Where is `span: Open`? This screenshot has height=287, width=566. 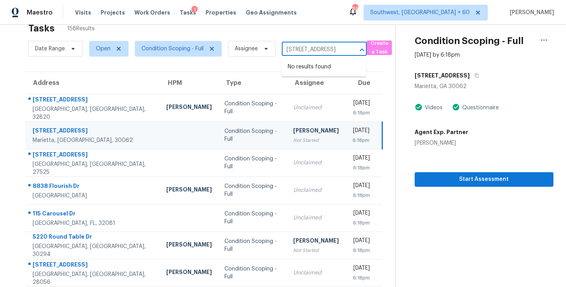
span: Open is located at coordinates (103, 49).